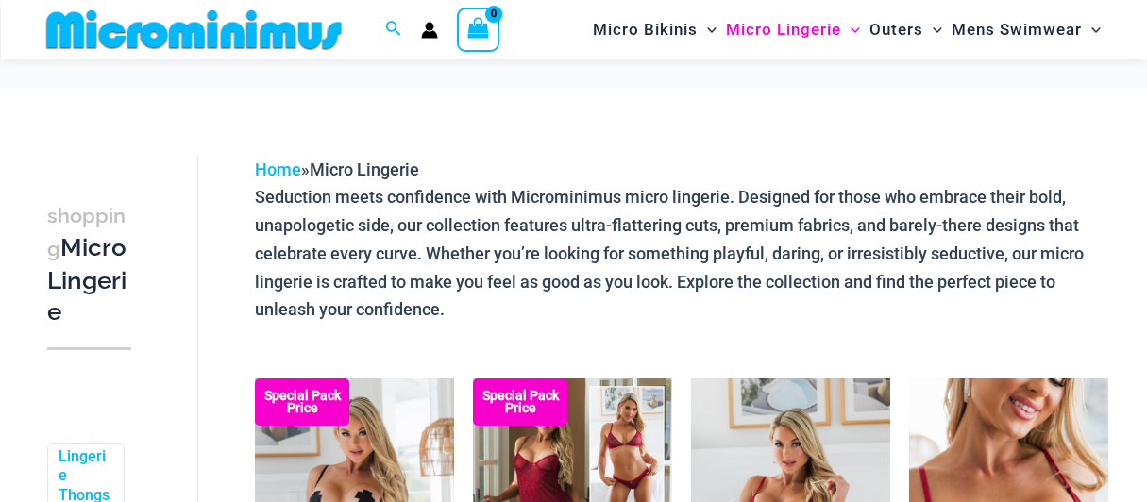 The height and width of the screenshot is (502, 1147). What do you see at coordinates (394, 29) in the screenshot?
I see `a: Search icon link` at bounding box center [394, 29].